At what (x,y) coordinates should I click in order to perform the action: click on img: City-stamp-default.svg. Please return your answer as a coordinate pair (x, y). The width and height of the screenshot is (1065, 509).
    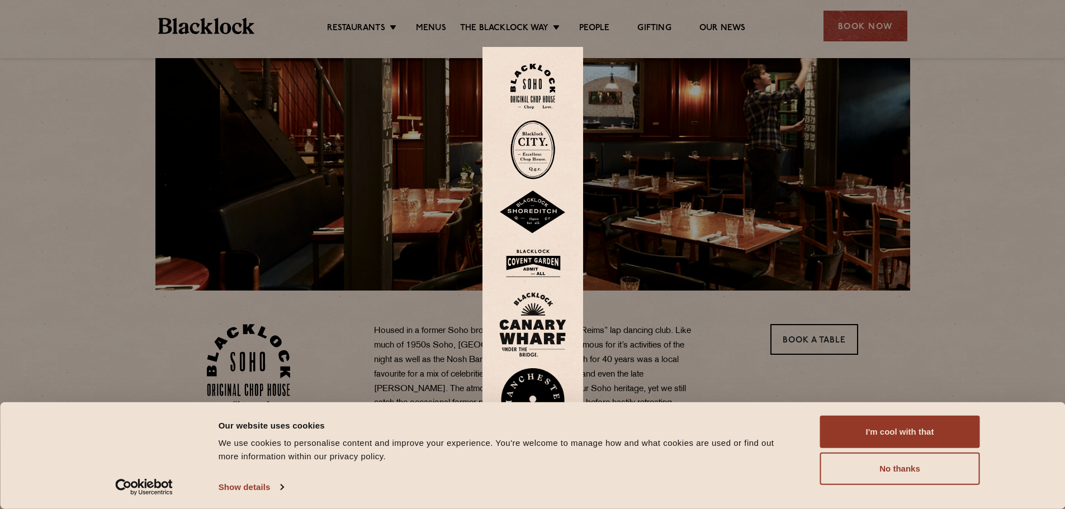
    Looking at the image, I should click on (533, 150).